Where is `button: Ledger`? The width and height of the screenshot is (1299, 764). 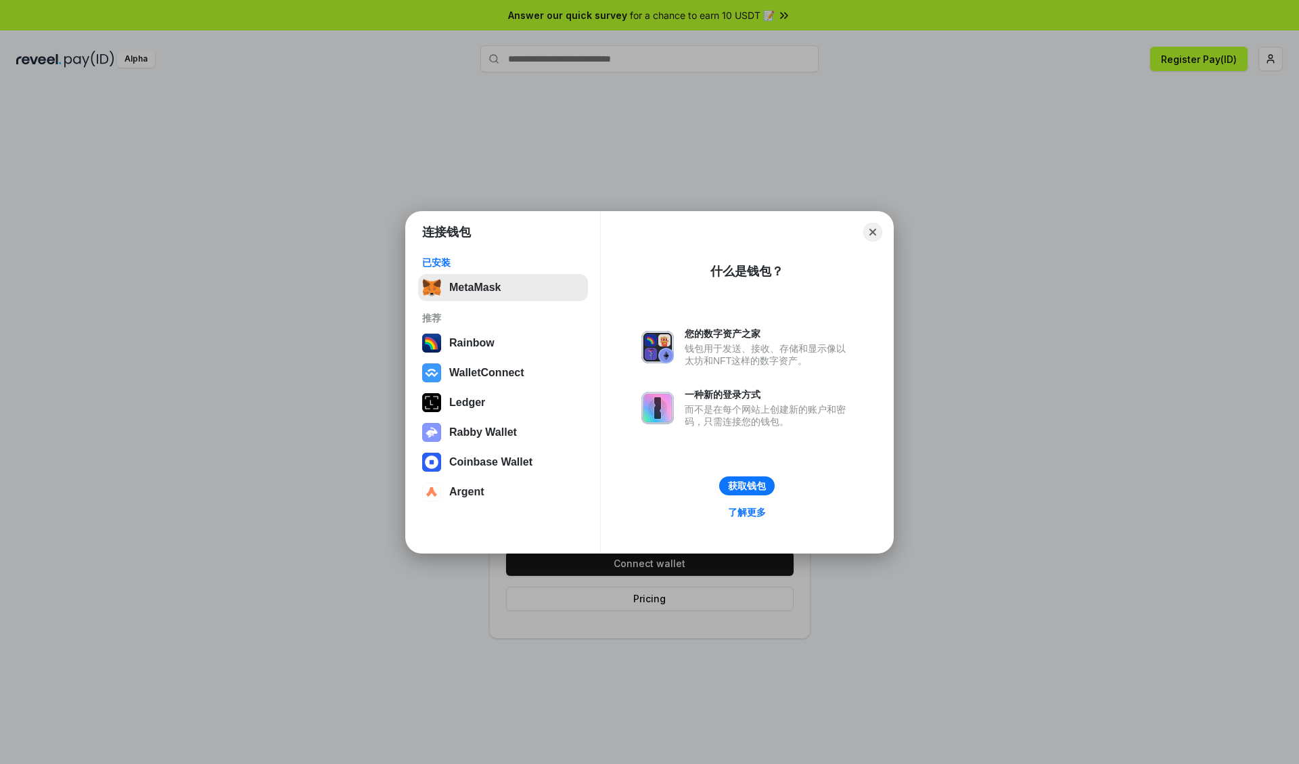
button: Ledger is located at coordinates (503, 402).